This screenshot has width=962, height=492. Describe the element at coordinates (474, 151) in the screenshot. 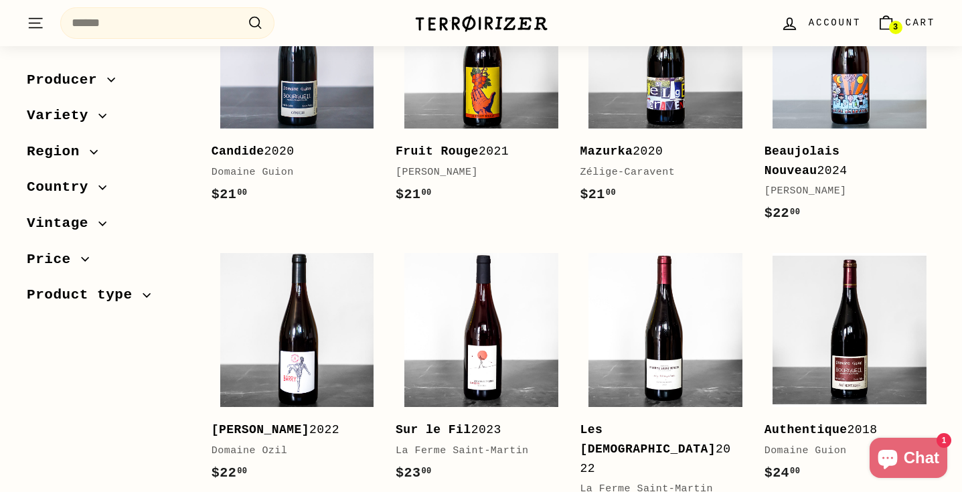

I see `div: 2021` at that location.